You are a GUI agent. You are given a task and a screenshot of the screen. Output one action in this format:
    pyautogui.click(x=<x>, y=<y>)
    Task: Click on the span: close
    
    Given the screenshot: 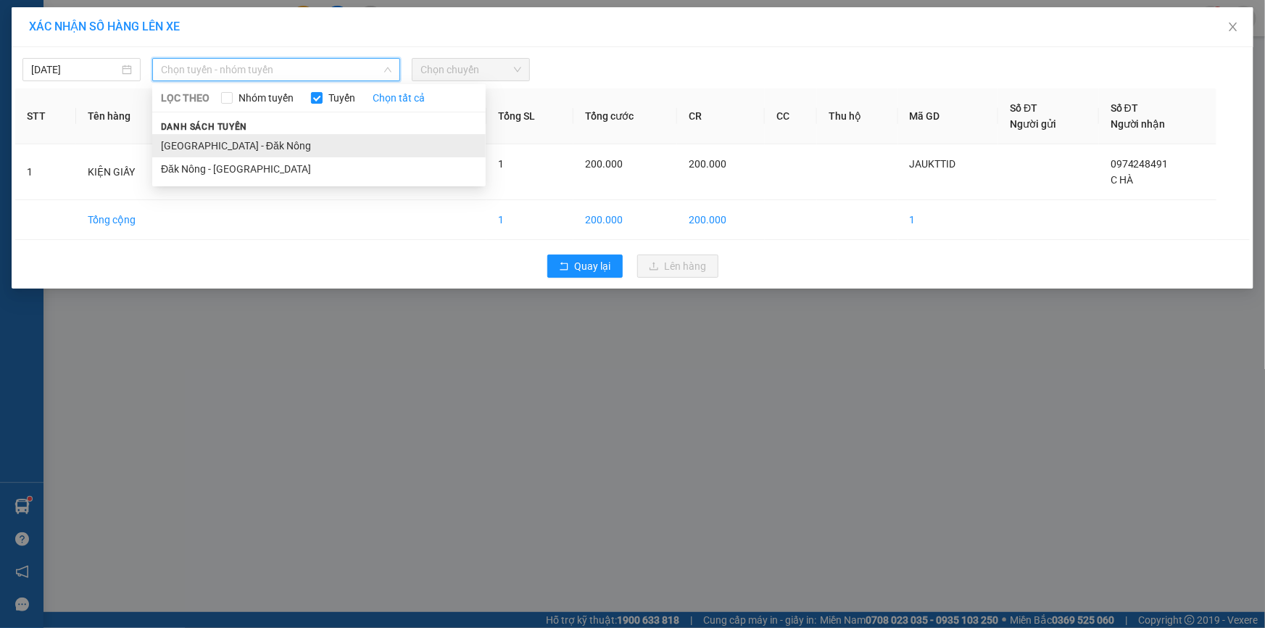 What is the action you would take?
    pyautogui.click(x=1233, y=27)
    